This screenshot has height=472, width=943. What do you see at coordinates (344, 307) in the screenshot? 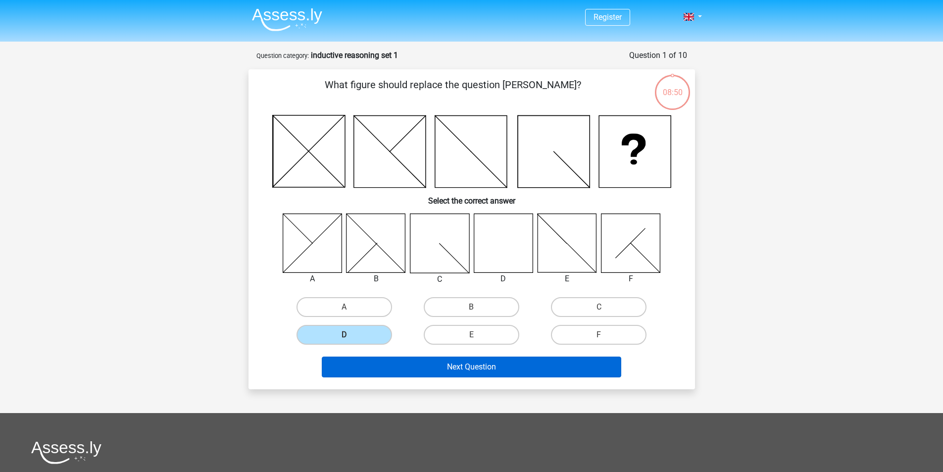
I see `label: A` at bounding box center [344, 307].